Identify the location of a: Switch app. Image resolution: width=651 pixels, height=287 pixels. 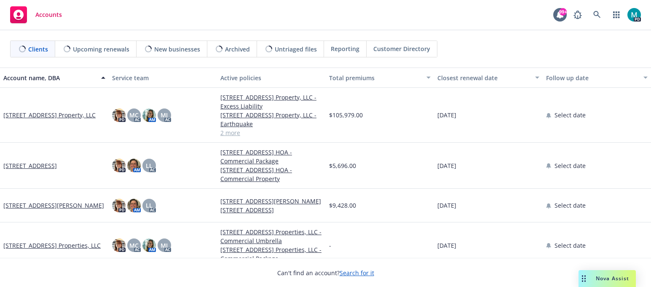
(617, 15).